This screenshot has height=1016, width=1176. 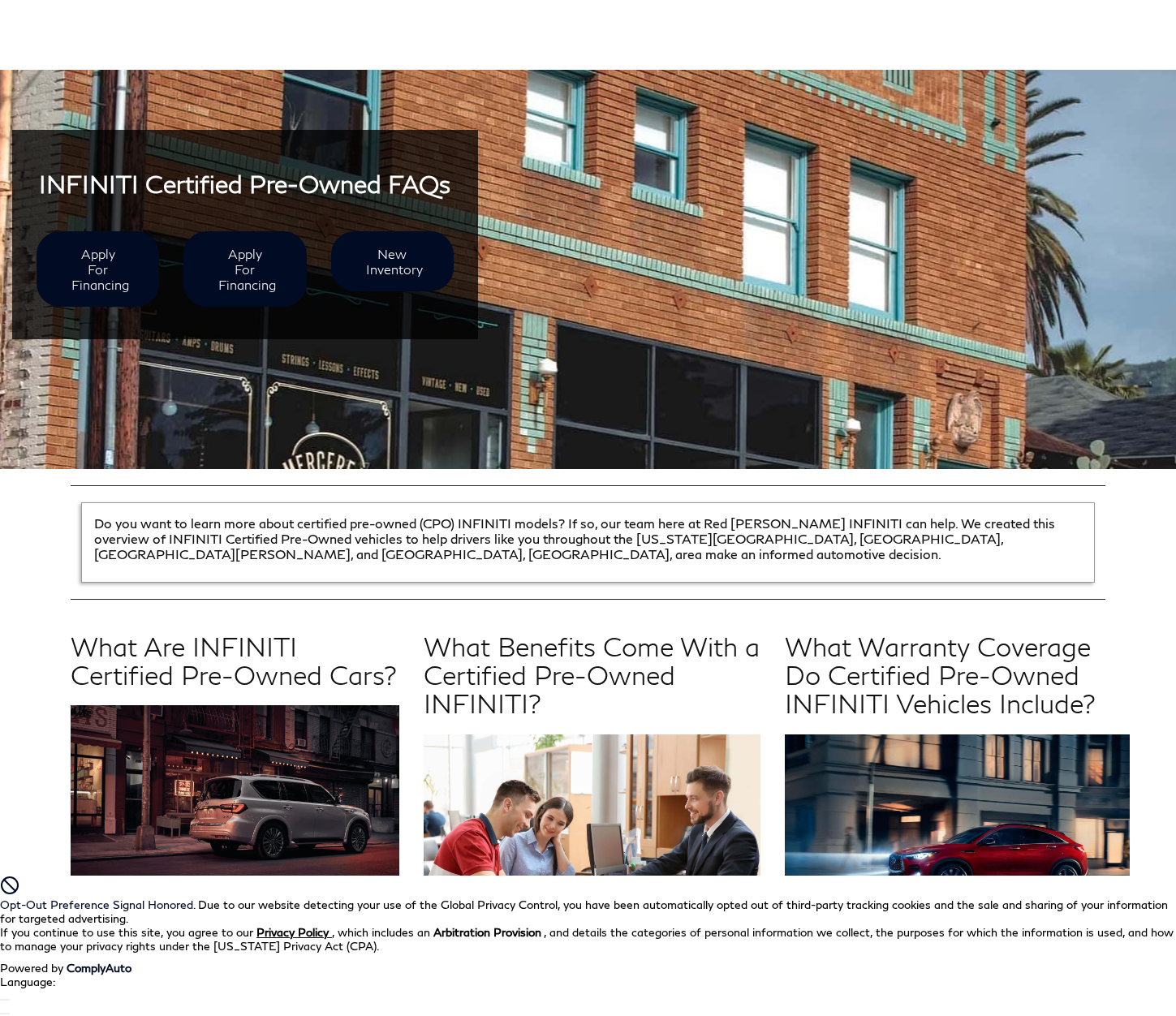 I want to click on h2: What Warranty Coverage Do Certified Pre-Owned INFINITI Vehicles Include?, so click(x=957, y=675).